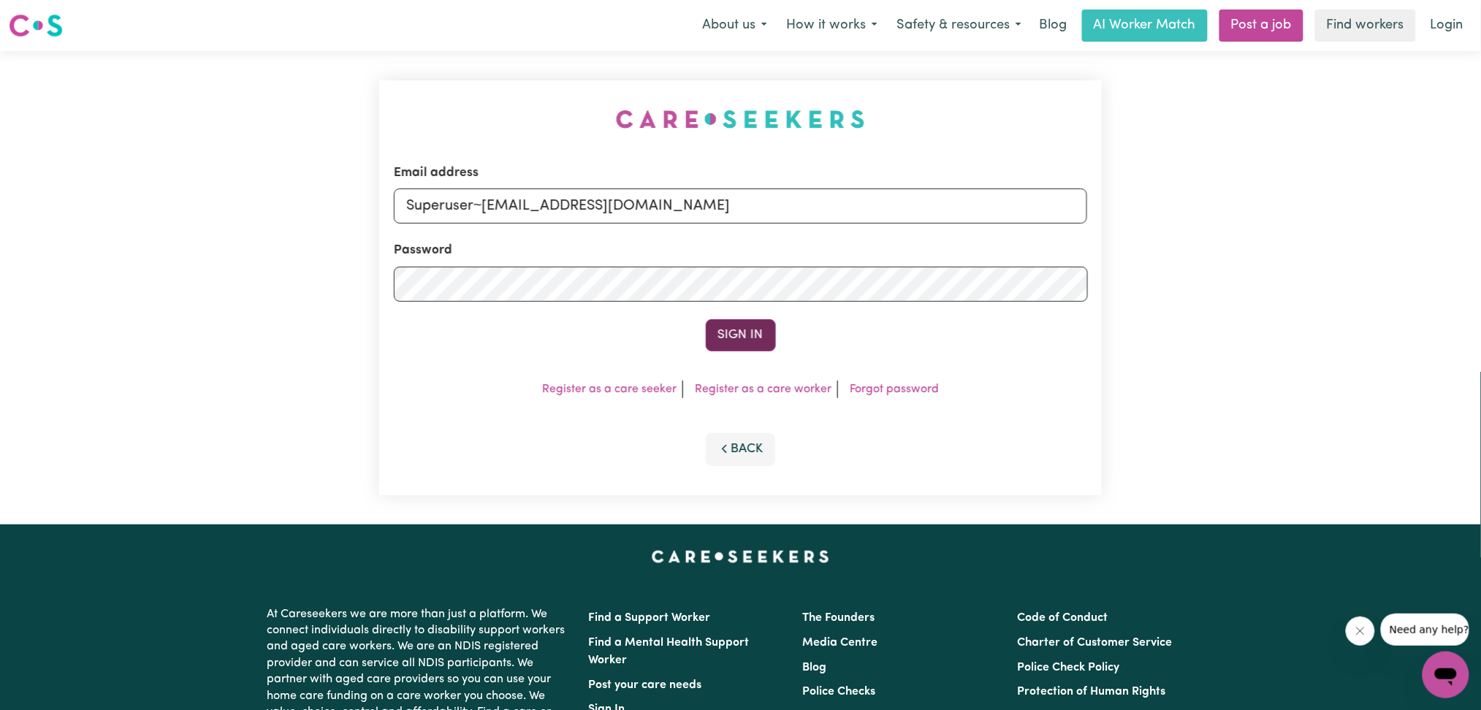  Describe the element at coordinates (423, 251) in the screenshot. I see `label: Password` at that location.